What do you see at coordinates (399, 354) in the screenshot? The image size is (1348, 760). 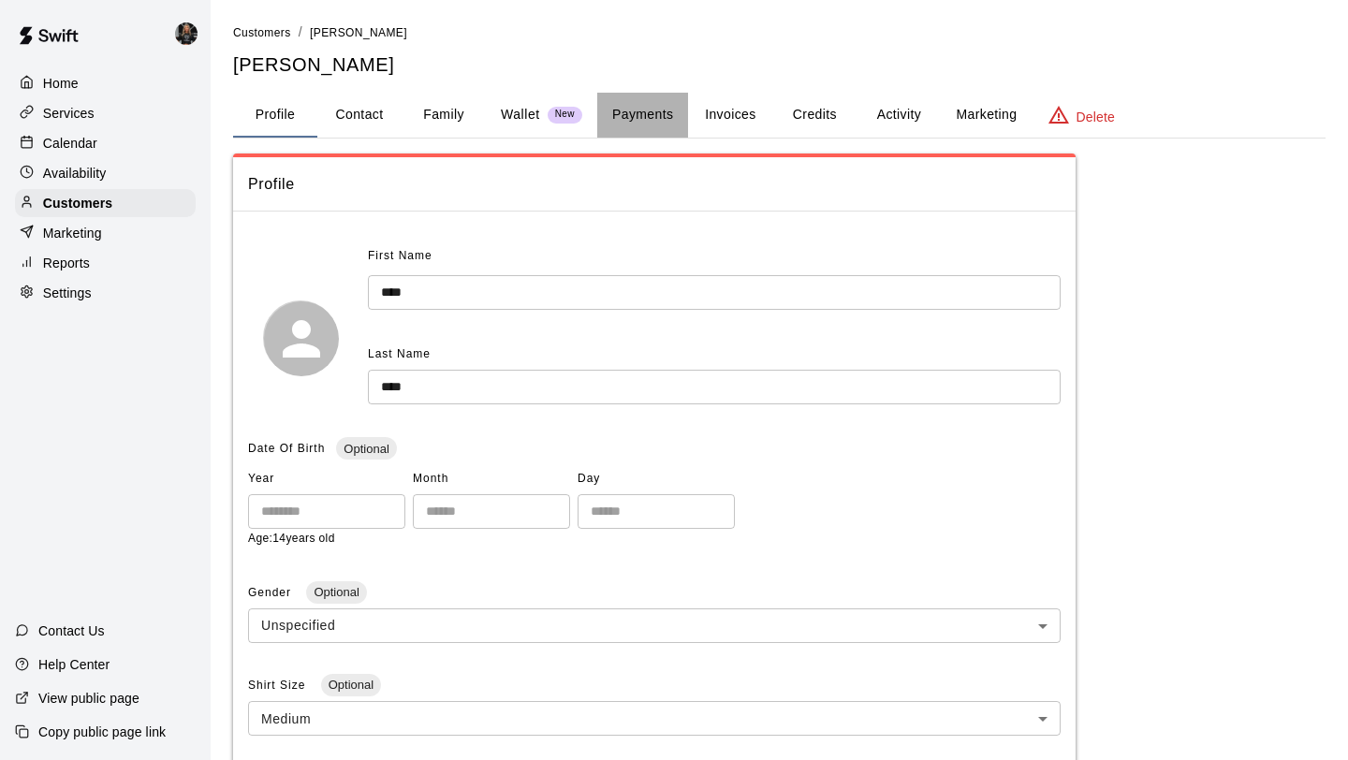 I see `span: Last Name` at bounding box center [399, 354].